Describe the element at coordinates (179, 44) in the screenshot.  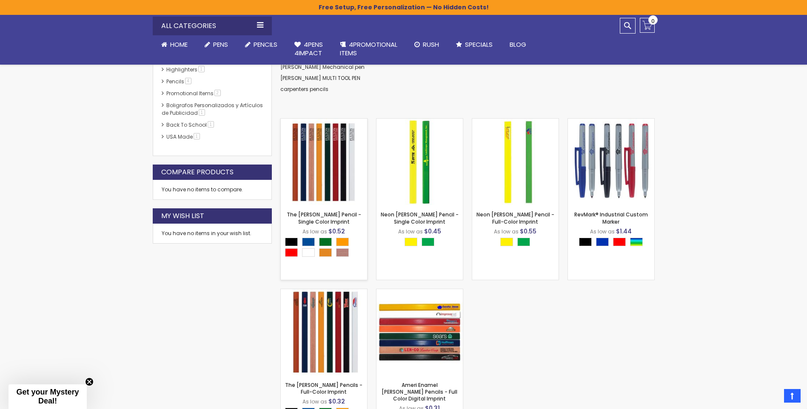
I see `span: Home` at that location.